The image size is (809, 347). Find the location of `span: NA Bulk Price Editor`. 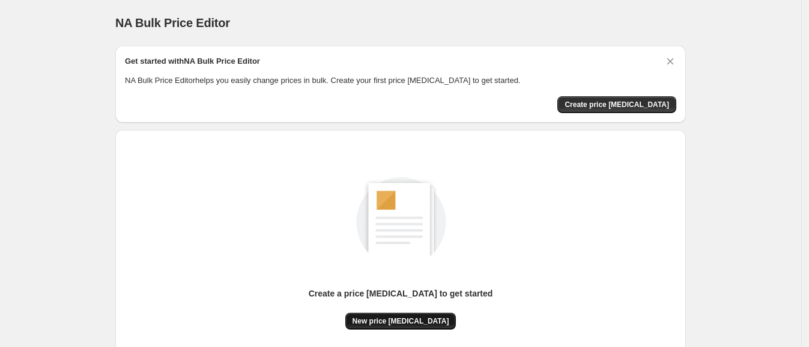

span: NA Bulk Price Editor is located at coordinates (172, 23).